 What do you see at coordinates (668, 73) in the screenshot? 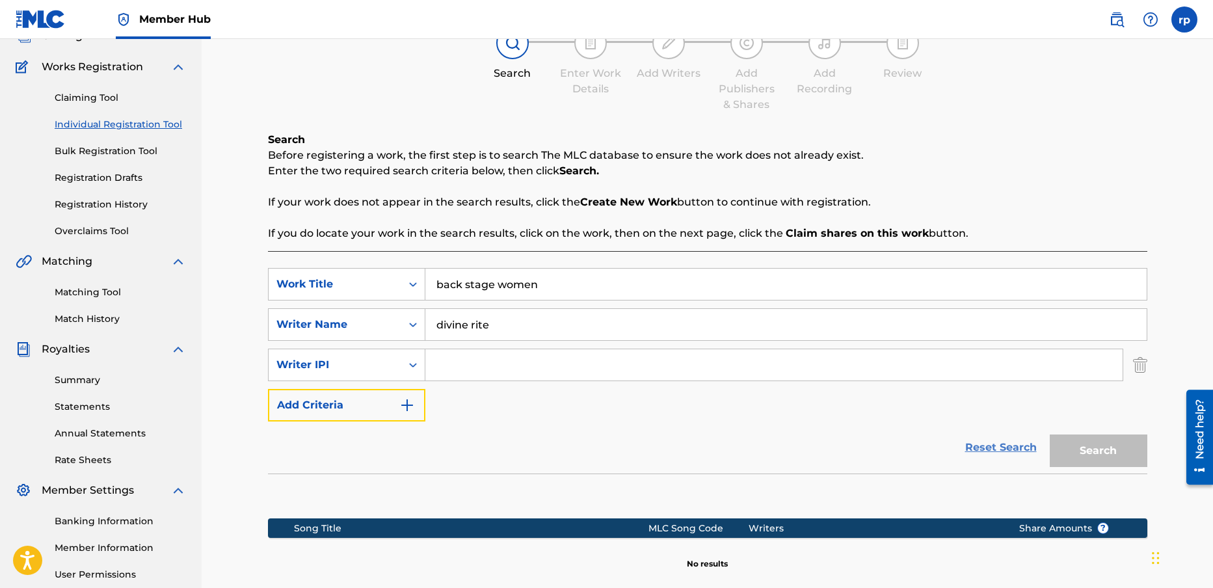
I see `div: Add Writers` at bounding box center [668, 73].